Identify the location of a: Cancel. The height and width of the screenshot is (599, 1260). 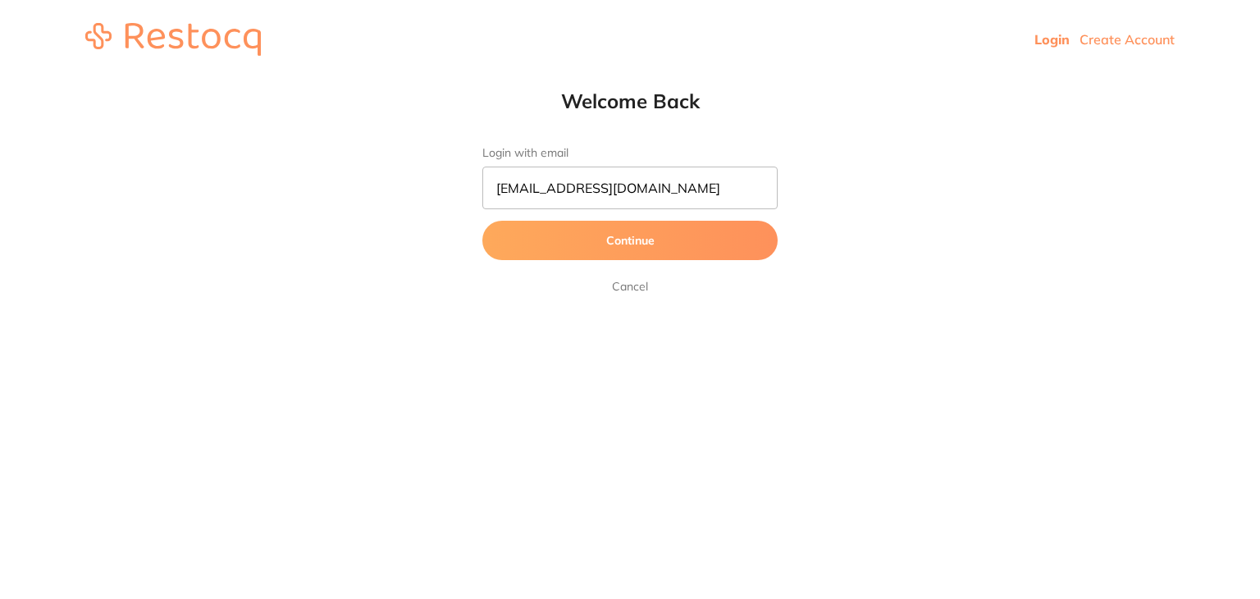
(630, 286).